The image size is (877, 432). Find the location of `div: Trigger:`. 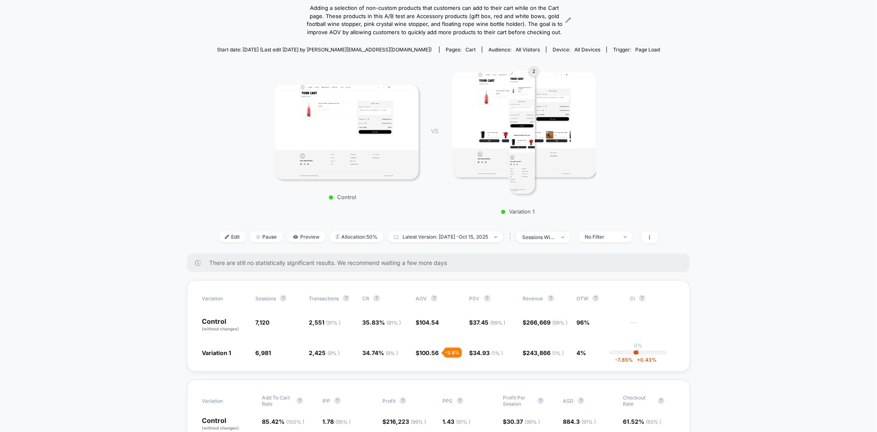

div: Trigger: is located at coordinates (637, 49).